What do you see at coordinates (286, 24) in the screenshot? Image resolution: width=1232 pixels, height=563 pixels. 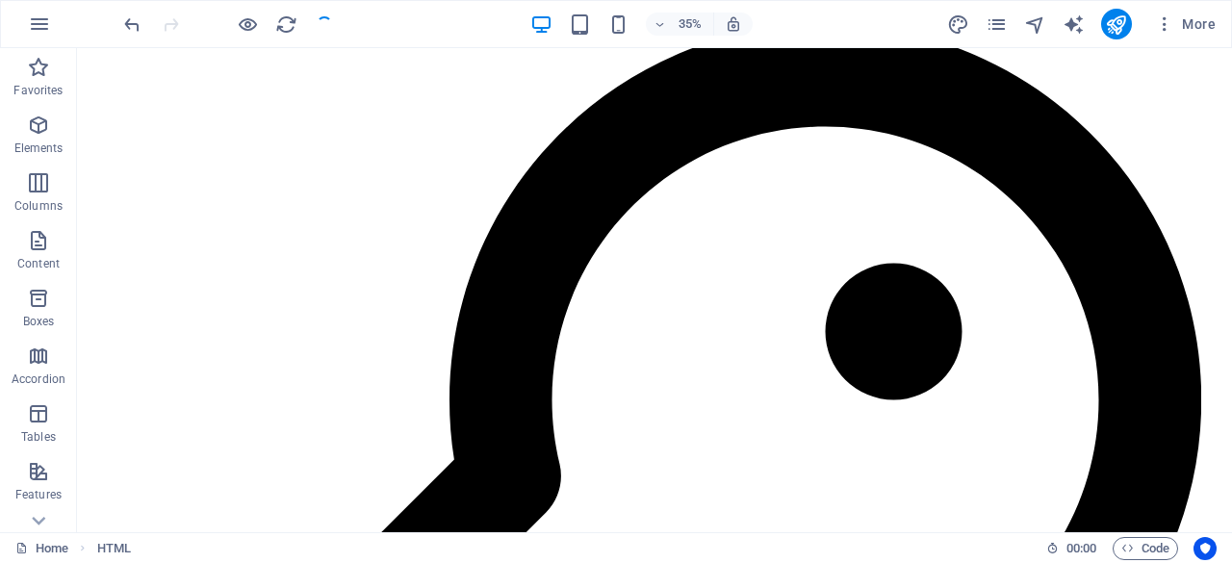 I see `button: reload` at bounding box center [286, 24].